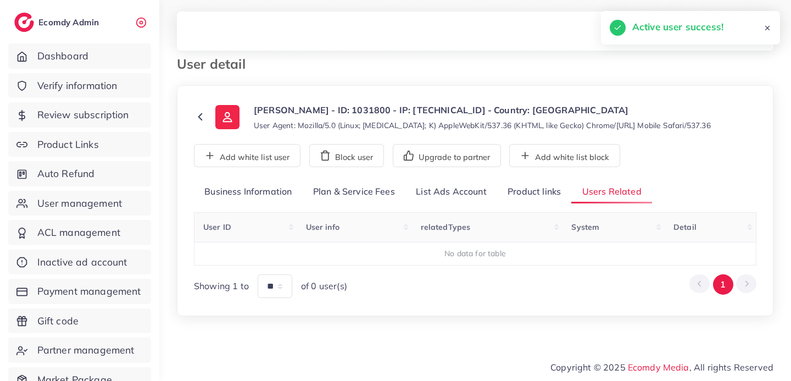 The image size is (791, 381). Describe the element at coordinates (24, 22) in the screenshot. I see `img: logo` at that location.